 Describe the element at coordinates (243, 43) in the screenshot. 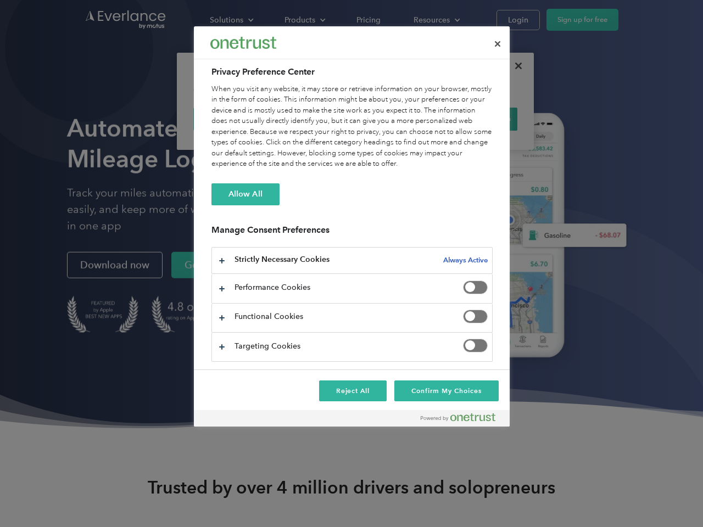

I see `div: Everlance` at that location.